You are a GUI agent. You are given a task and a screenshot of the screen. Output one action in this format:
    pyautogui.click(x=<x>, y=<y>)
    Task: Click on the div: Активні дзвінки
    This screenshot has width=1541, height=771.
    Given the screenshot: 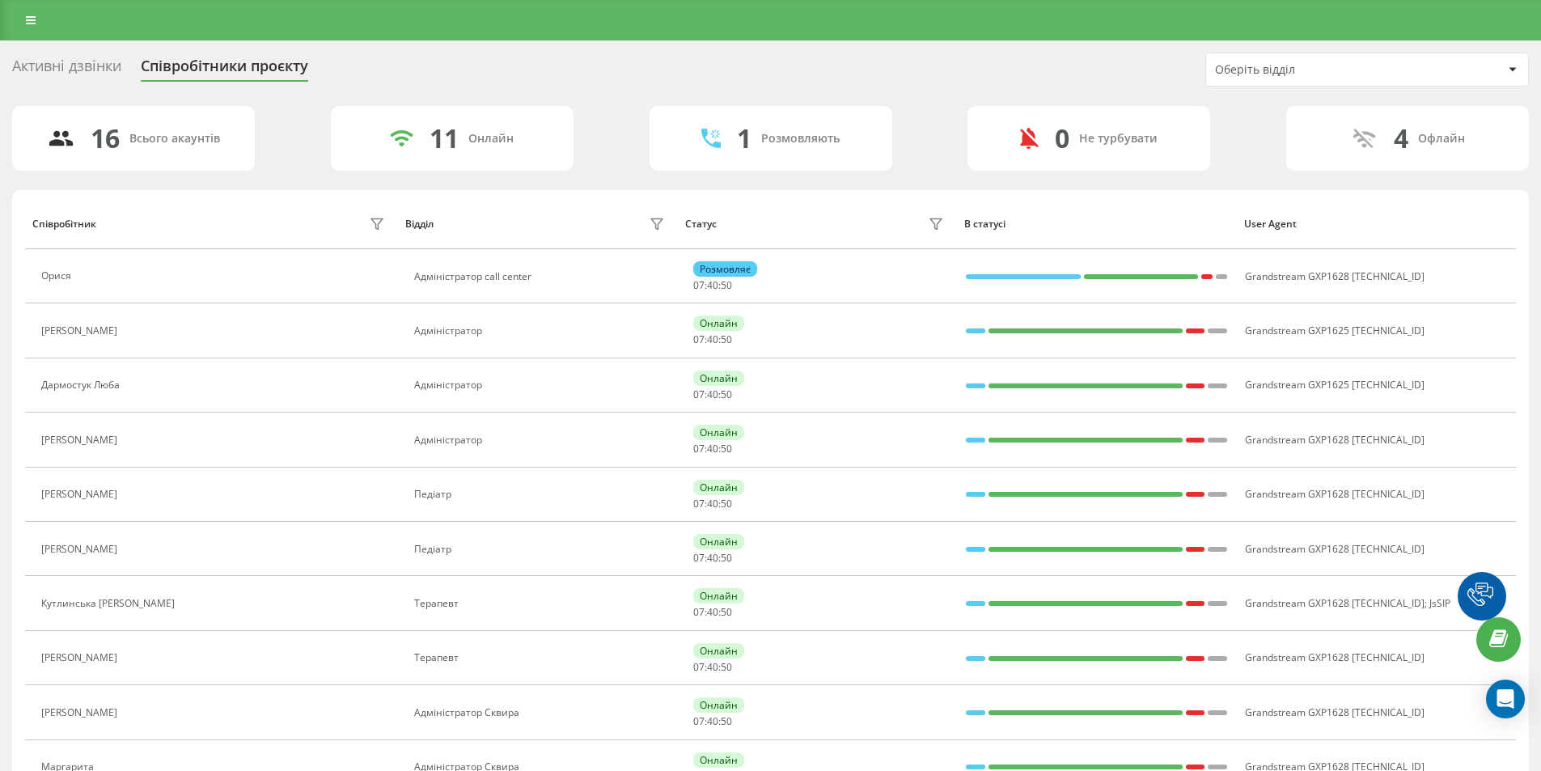 What is the action you would take?
    pyautogui.click(x=66, y=70)
    